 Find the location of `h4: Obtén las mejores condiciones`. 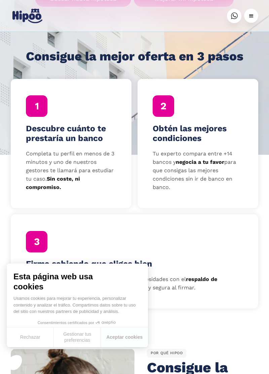

h4: Obtén las mejores condiciones is located at coordinates (198, 134).